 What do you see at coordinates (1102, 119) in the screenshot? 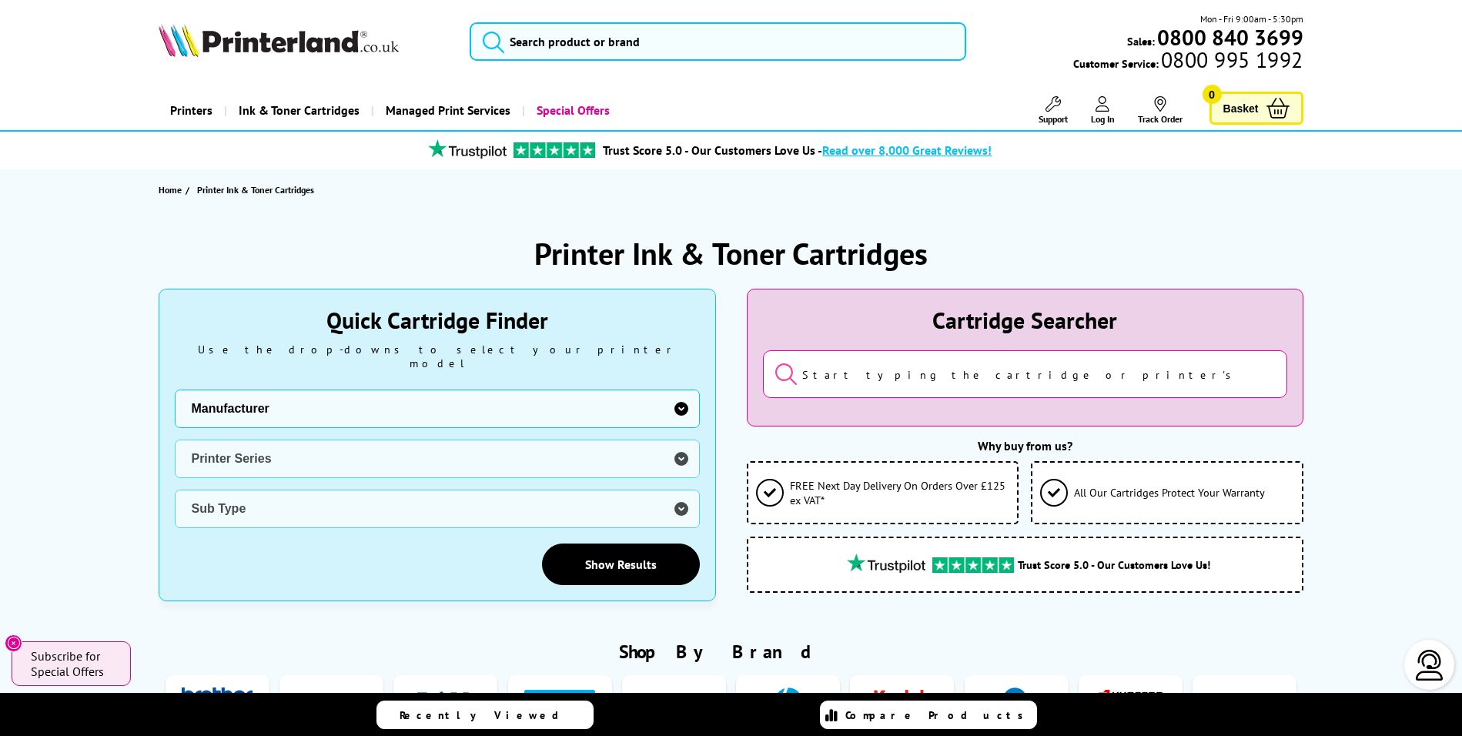
I see `span: Log In` at bounding box center [1102, 119].